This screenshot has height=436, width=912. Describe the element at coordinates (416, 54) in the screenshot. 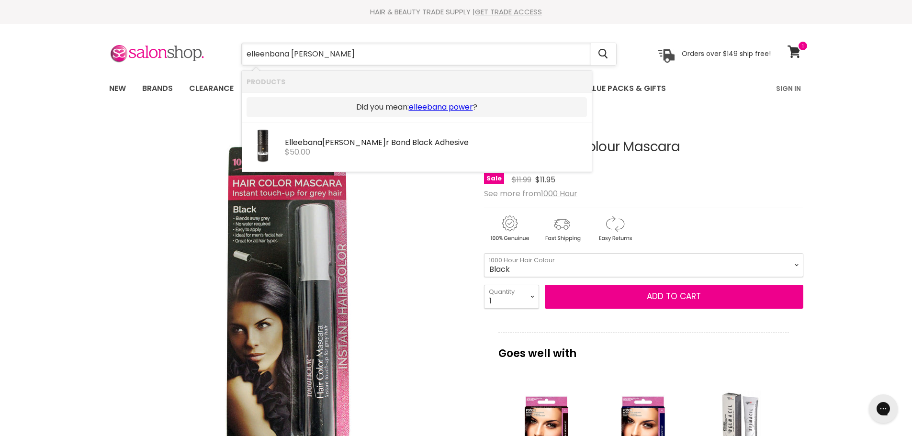

I see `input: Search` at that location.